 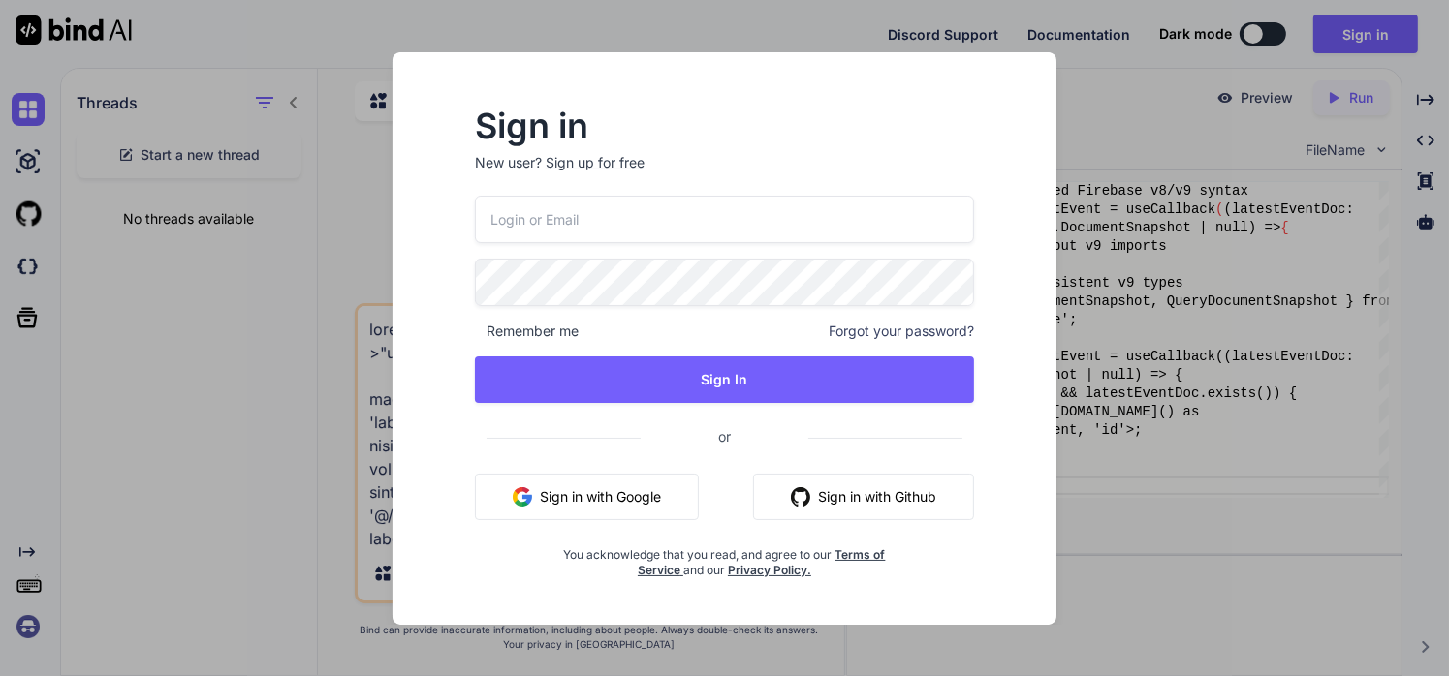 What do you see at coordinates (725, 174) in the screenshot?
I see `p: New user?` at bounding box center [725, 174].